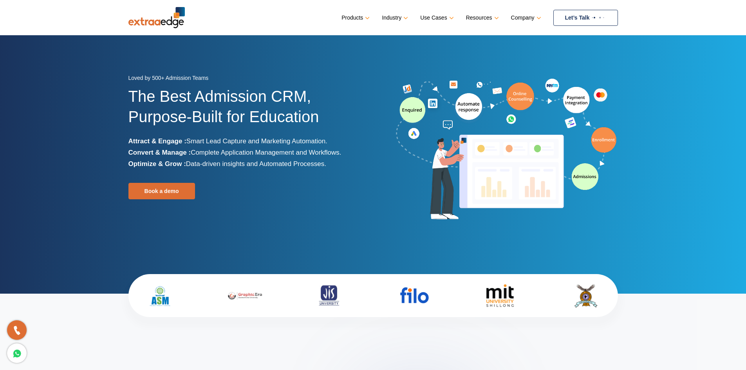 This screenshot has height=370, width=746. What do you see at coordinates (507, 150) in the screenshot?
I see `img: admission-software-home-page-header` at bounding box center [507, 150].